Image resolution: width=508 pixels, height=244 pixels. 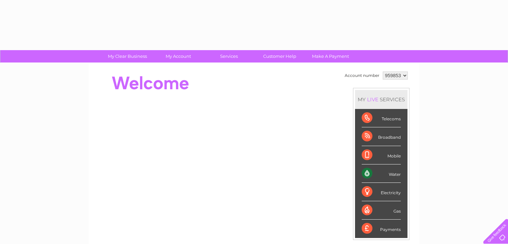 I want to click on div: Telecoms, so click(x=381, y=118).